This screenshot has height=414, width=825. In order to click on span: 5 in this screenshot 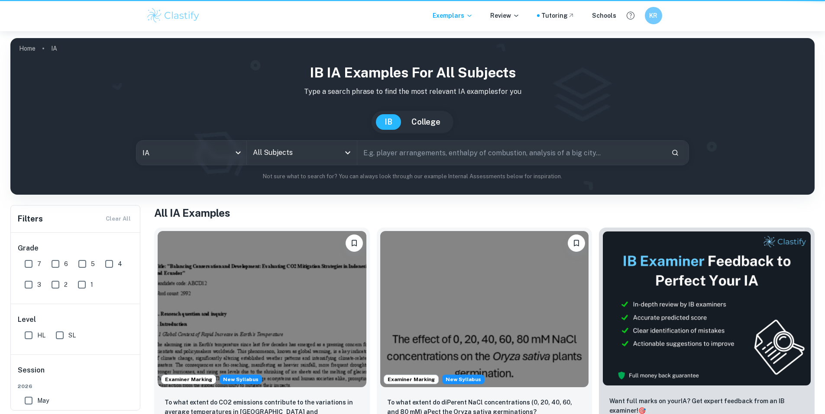, I will do `click(93, 264)`.